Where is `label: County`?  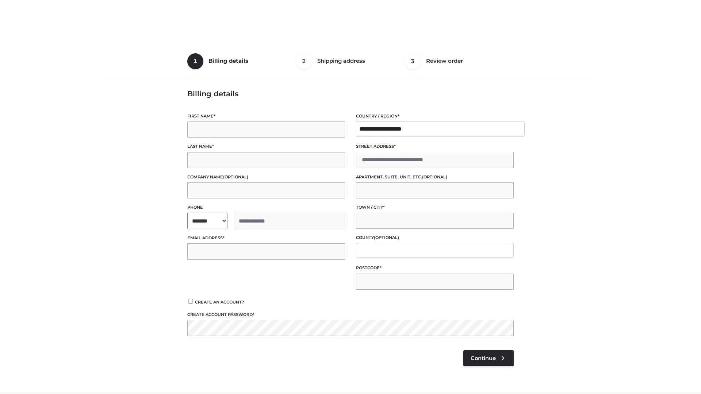 label: County is located at coordinates (435, 238).